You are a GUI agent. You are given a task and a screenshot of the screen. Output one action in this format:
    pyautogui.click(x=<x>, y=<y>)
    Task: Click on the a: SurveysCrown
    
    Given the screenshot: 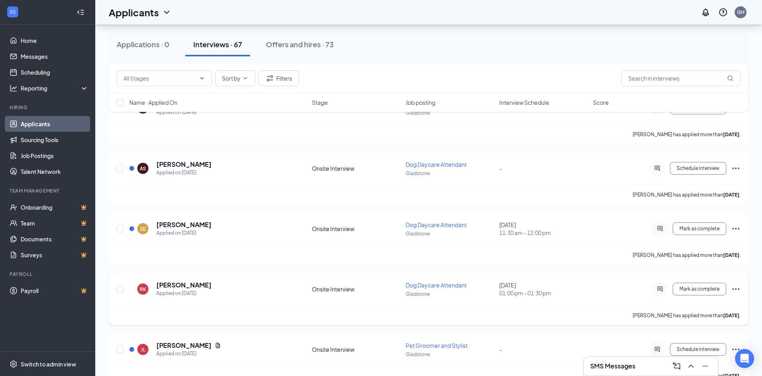 What is the action you would take?
    pyautogui.click(x=54, y=255)
    